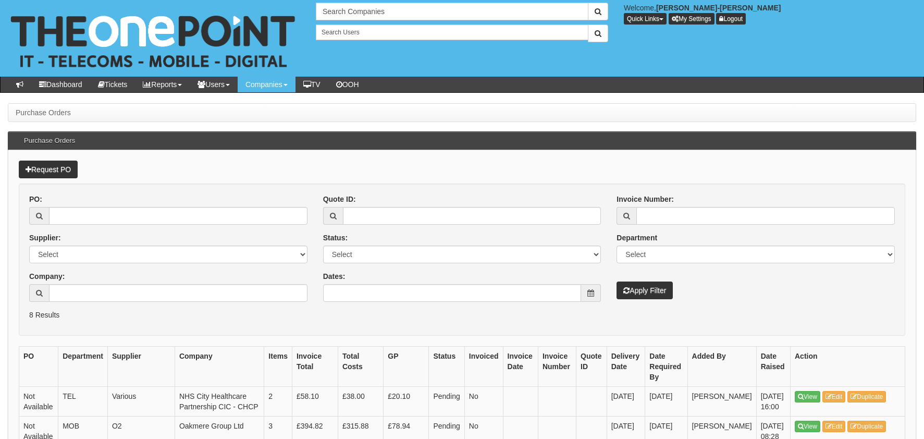  I want to click on label: PO:, so click(35, 199).